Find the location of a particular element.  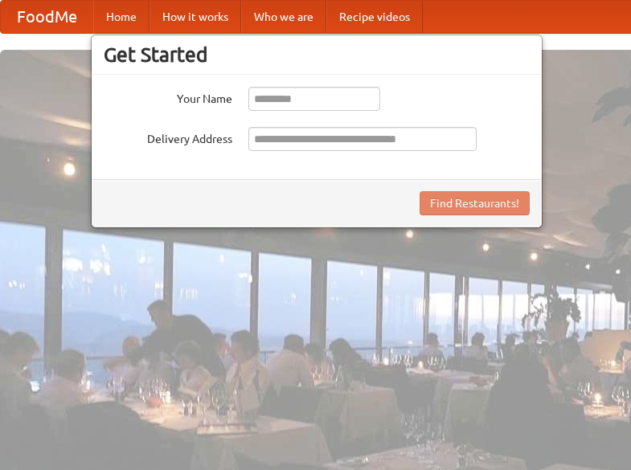

h3: Get Started is located at coordinates (317, 55).